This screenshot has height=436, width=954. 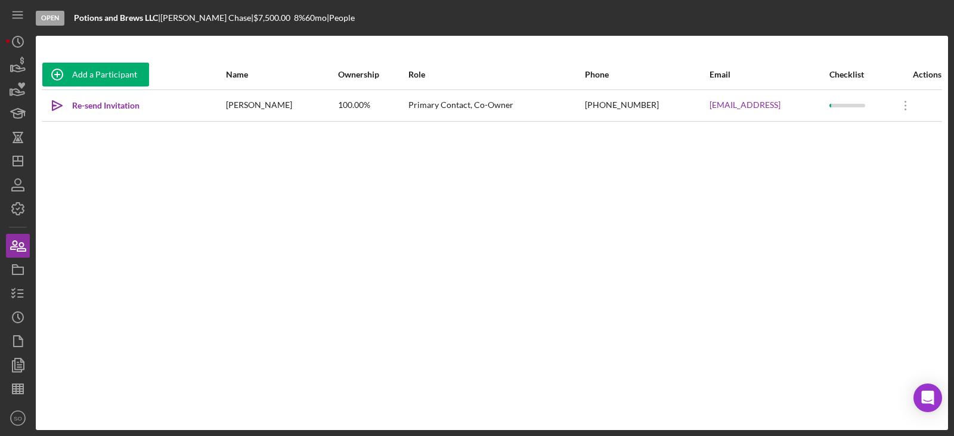 What do you see at coordinates (50, 18) in the screenshot?
I see `div: Open` at bounding box center [50, 18].